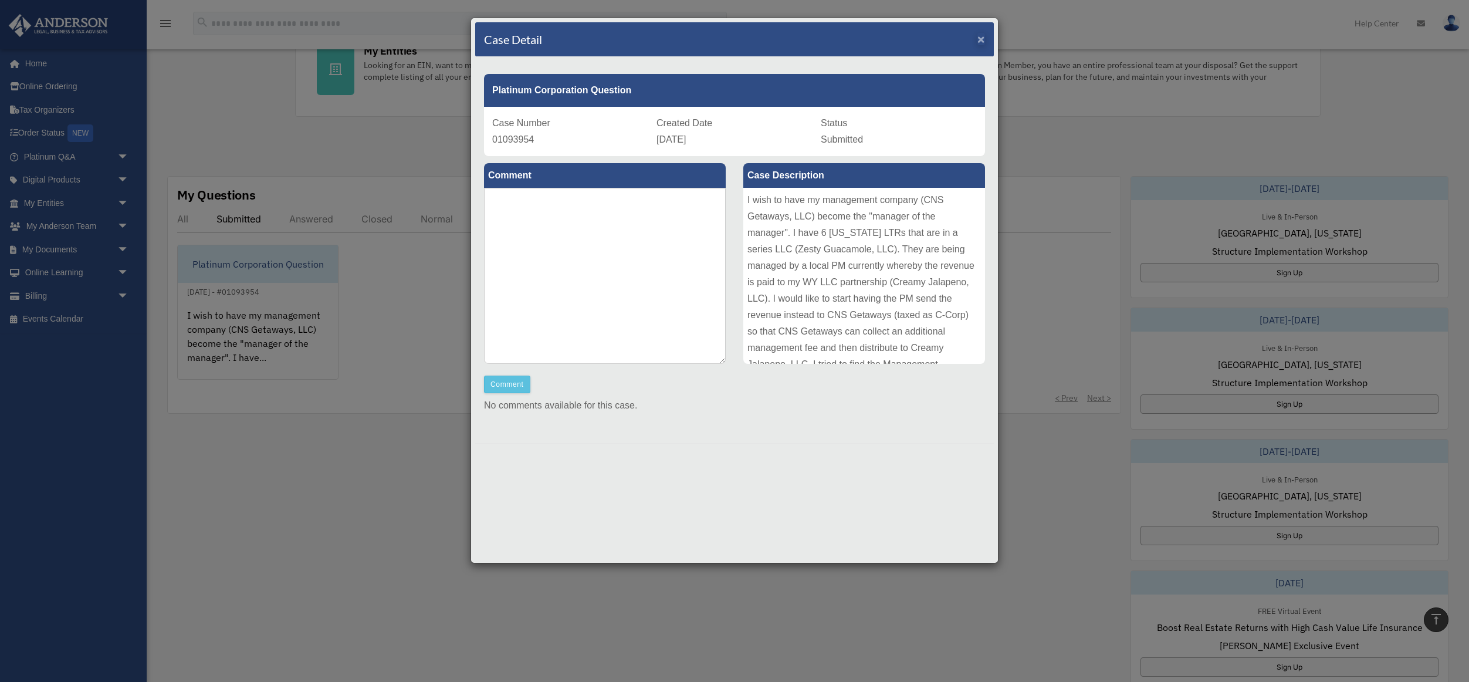 The width and height of the screenshot is (1469, 682). I want to click on label: Case Description, so click(864, 175).